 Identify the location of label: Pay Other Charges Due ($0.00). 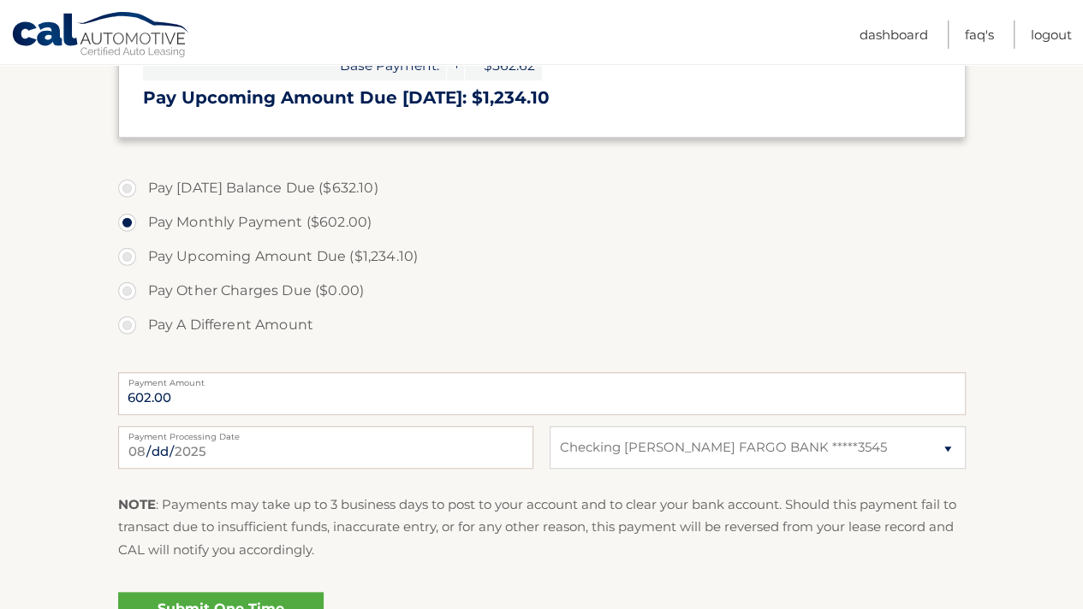
(542, 291).